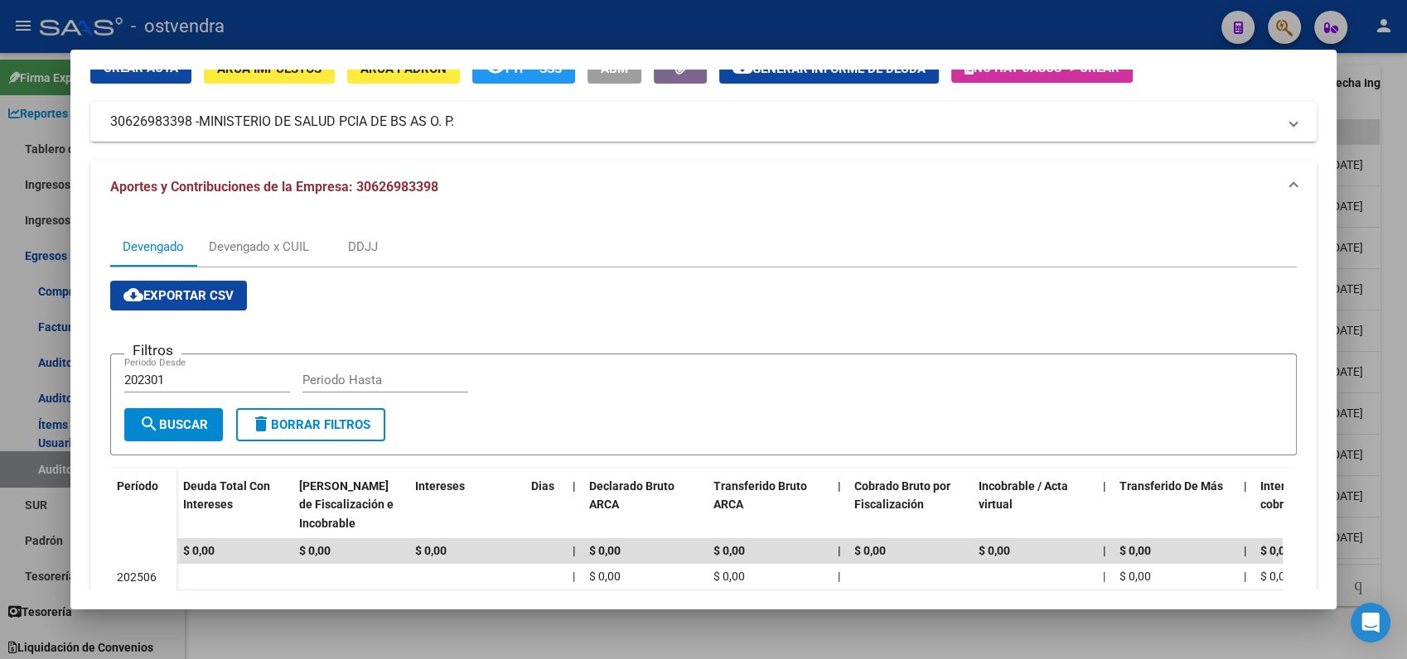  What do you see at coordinates (440, 486) in the screenshot?
I see `span: Intereses` at bounding box center [440, 486].